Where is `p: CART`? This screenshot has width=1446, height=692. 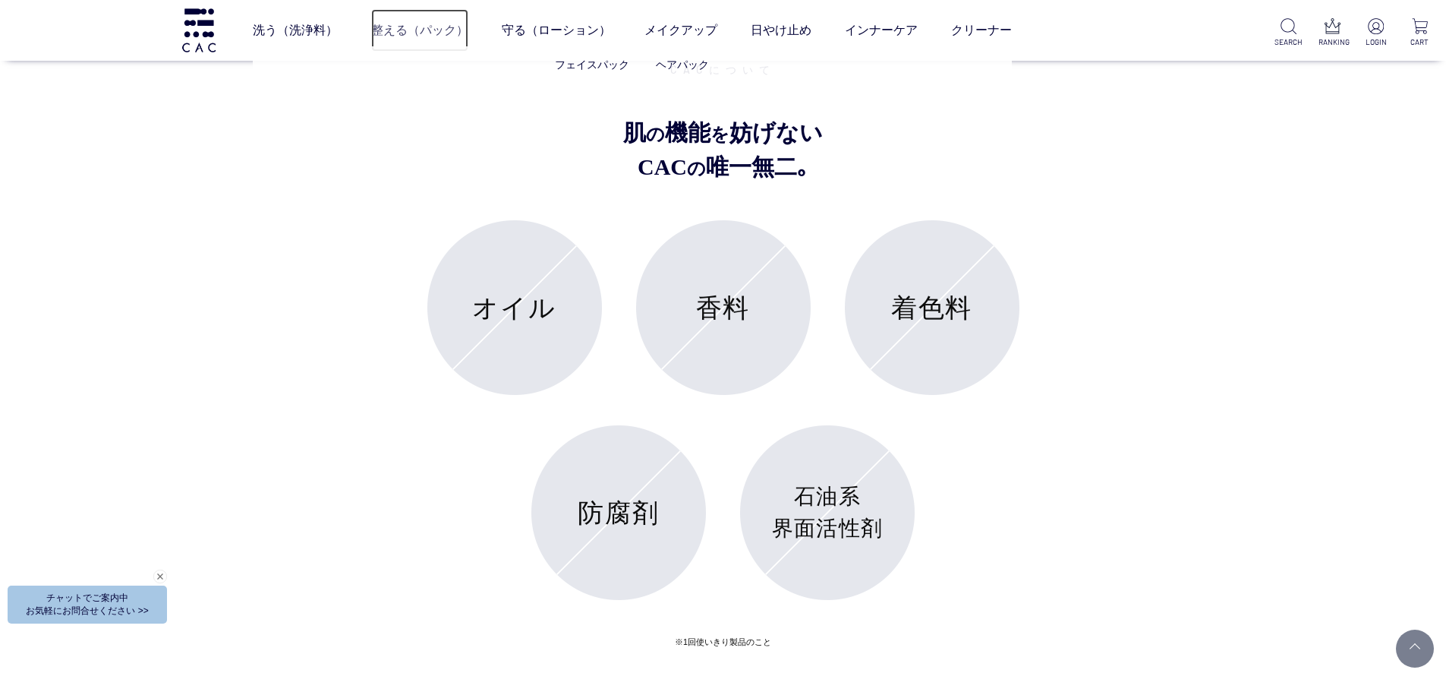 p: CART is located at coordinates (1420, 42).